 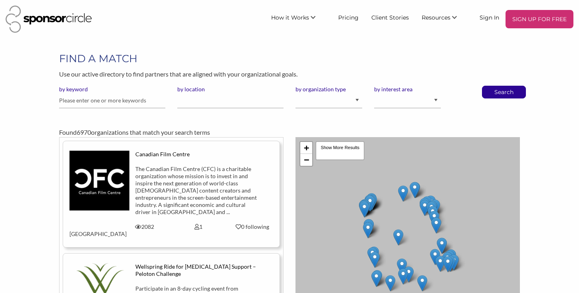 I want to click on h1: FIND A MATCH, so click(x=289, y=59).